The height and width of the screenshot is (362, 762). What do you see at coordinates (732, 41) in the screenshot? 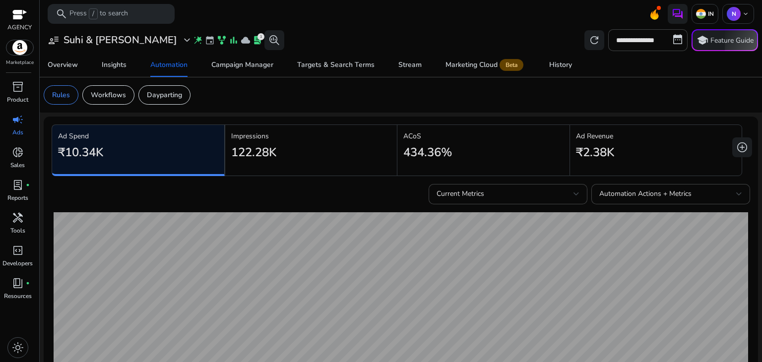
I see `p: Feature Guide` at bounding box center [732, 41].